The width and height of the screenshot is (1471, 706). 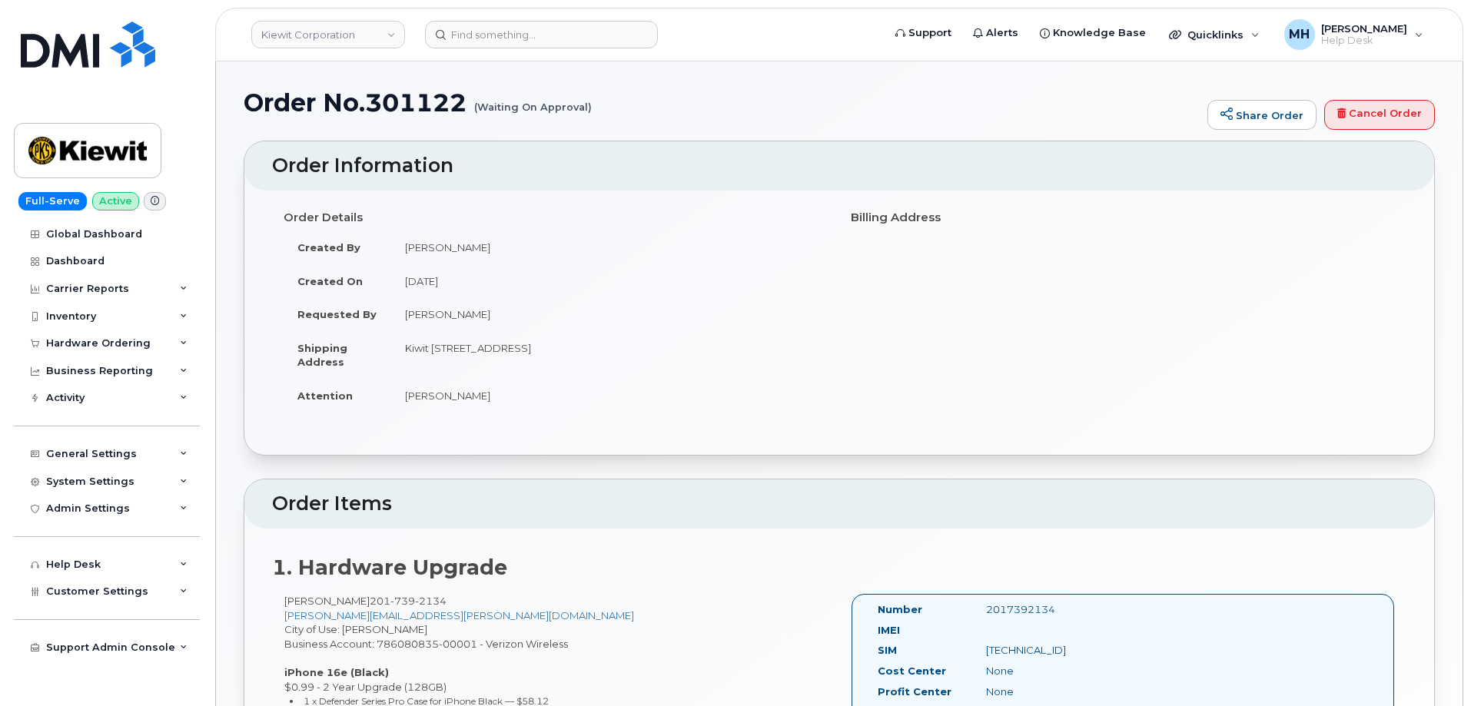 What do you see at coordinates (337, 314) in the screenshot?
I see `strong: Requested By` at bounding box center [337, 314].